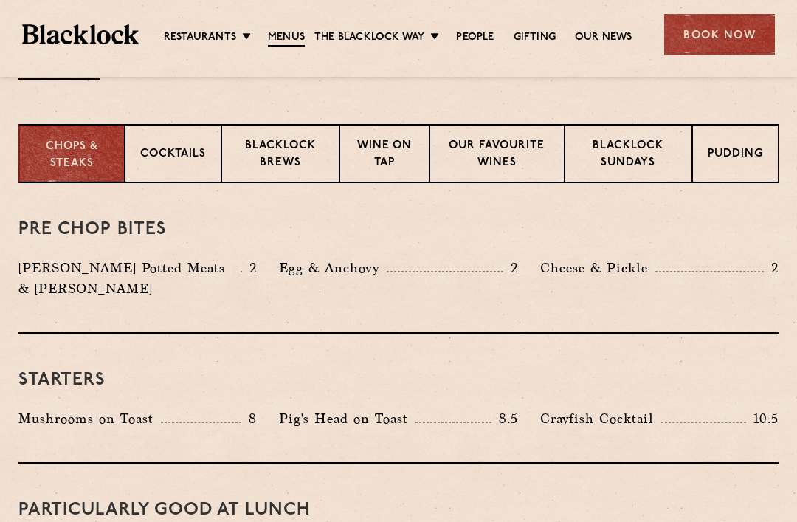 This screenshot has width=797, height=522. I want to click on h3: Pre Chop Bites, so click(398, 229).